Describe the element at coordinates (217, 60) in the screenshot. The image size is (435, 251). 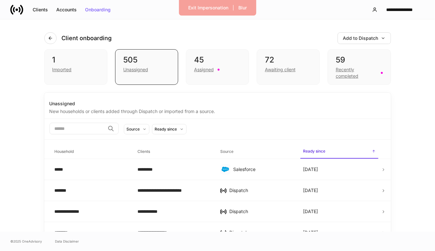
I see `div: 45` at that location.